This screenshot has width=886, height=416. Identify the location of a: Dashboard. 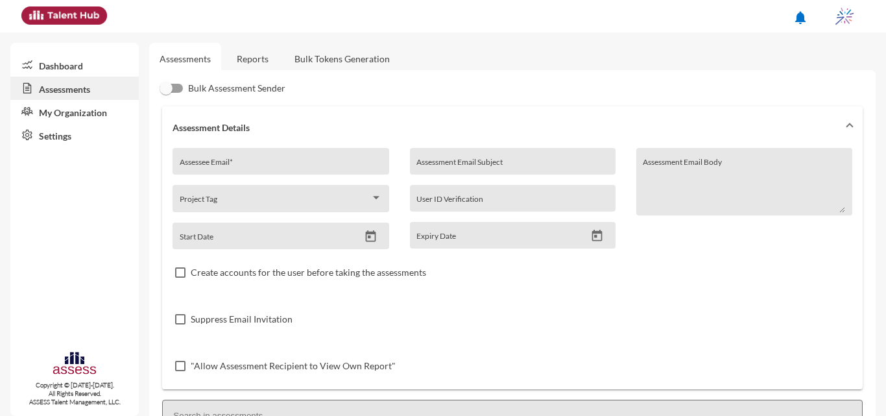
(75, 65).